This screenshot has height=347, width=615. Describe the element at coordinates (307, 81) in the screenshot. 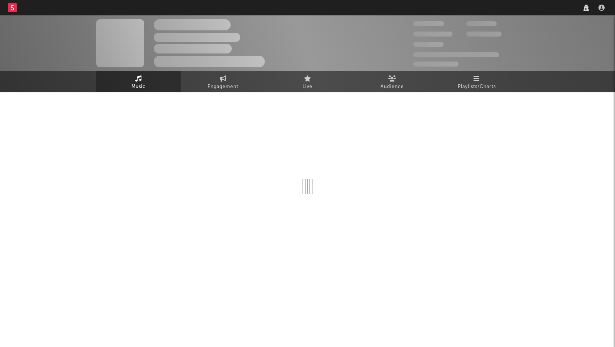

I see `a: Live` at that location.